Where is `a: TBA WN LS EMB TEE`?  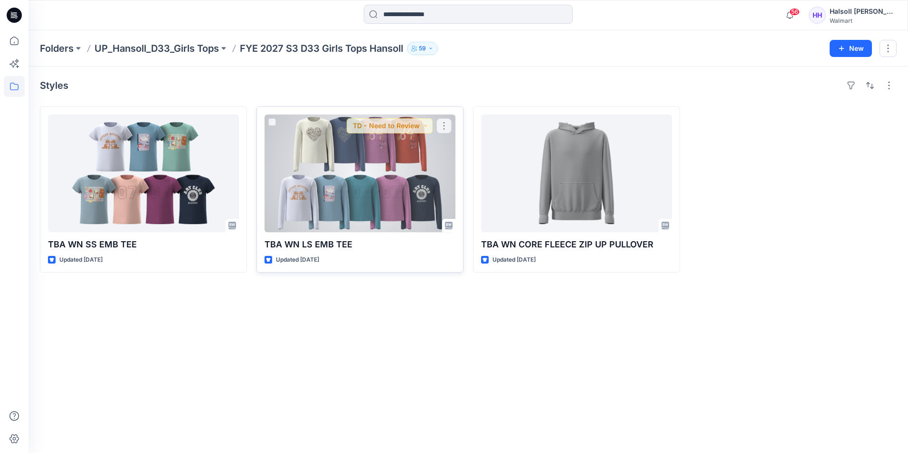
a: TBA WN LS EMB TEE is located at coordinates (360, 173).